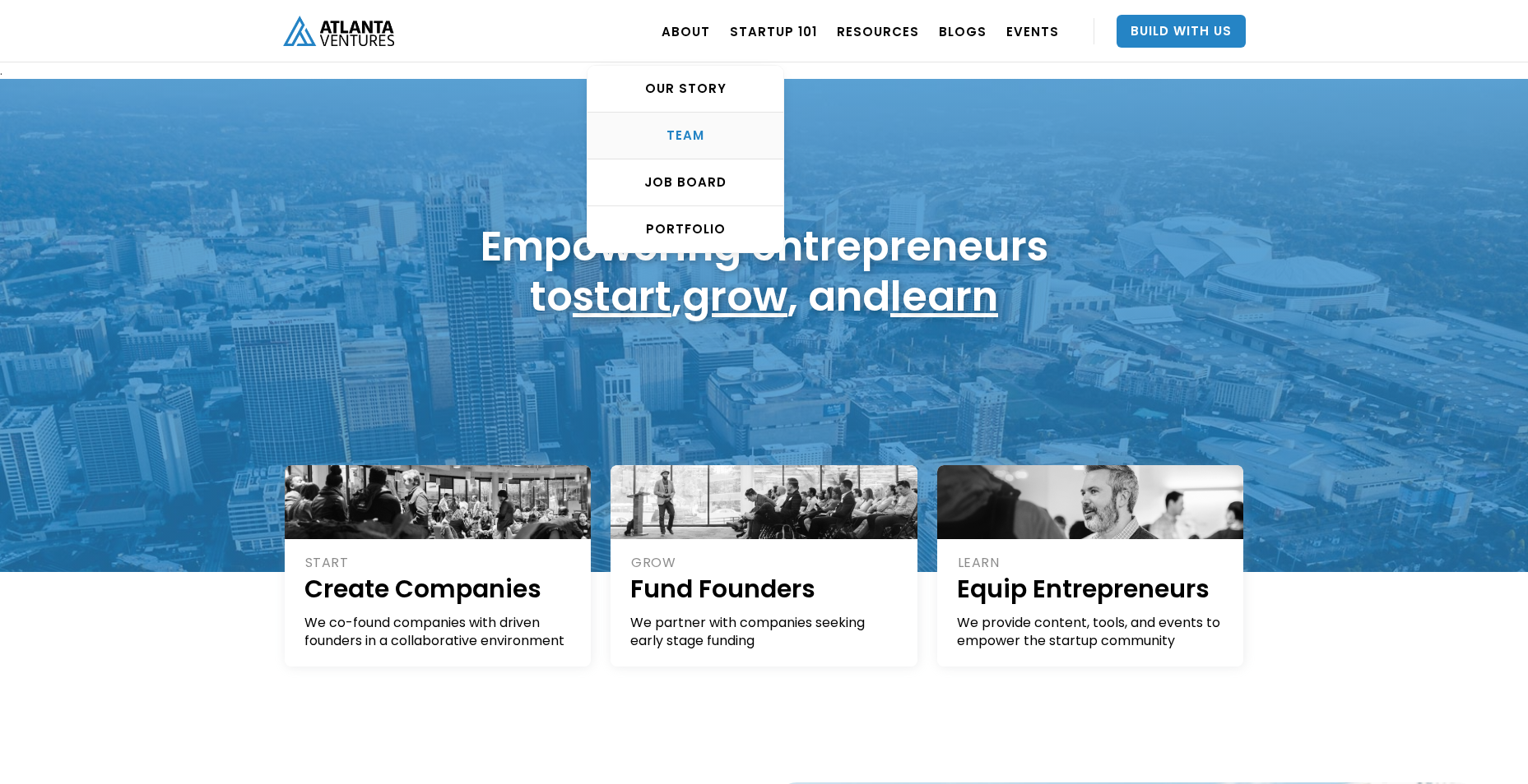 This screenshot has width=1528, height=784. What do you see at coordinates (1180, 32) in the screenshot?
I see `a: Build With Us` at bounding box center [1180, 32].